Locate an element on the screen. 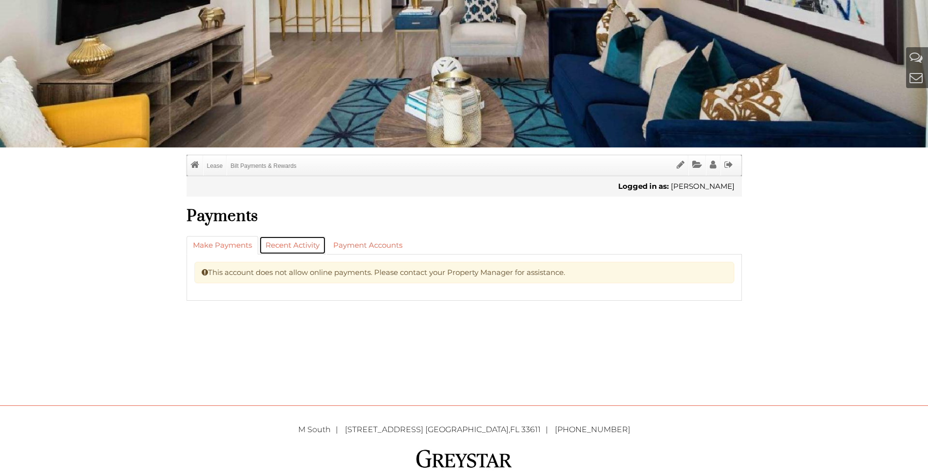  a: Contact is located at coordinates (916, 77).